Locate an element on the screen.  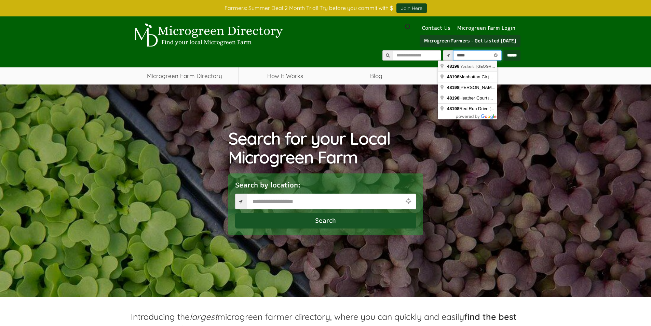
div: Farmers: Summer Deal 2 Month Trial! Try before you commit with $ is located at coordinates (326, 8).